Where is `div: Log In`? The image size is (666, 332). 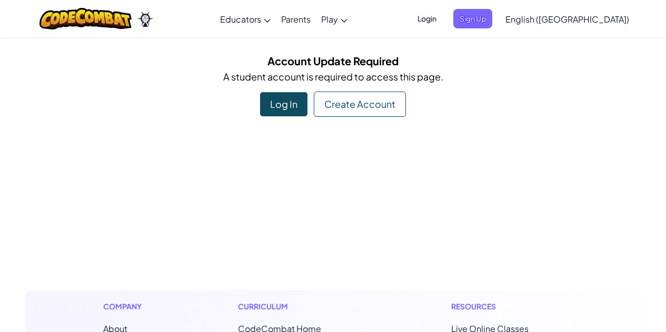 div: Log In is located at coordinates (284, 104).